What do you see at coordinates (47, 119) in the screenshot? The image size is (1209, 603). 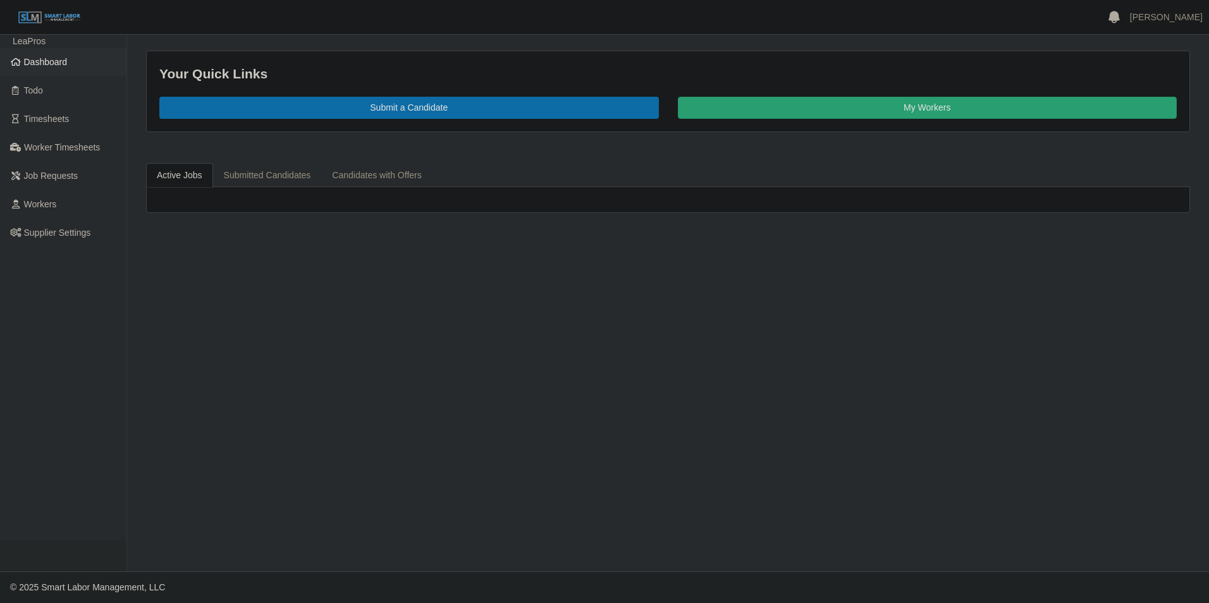 I see `span: Timesheets` at bounding box center [47, 119].